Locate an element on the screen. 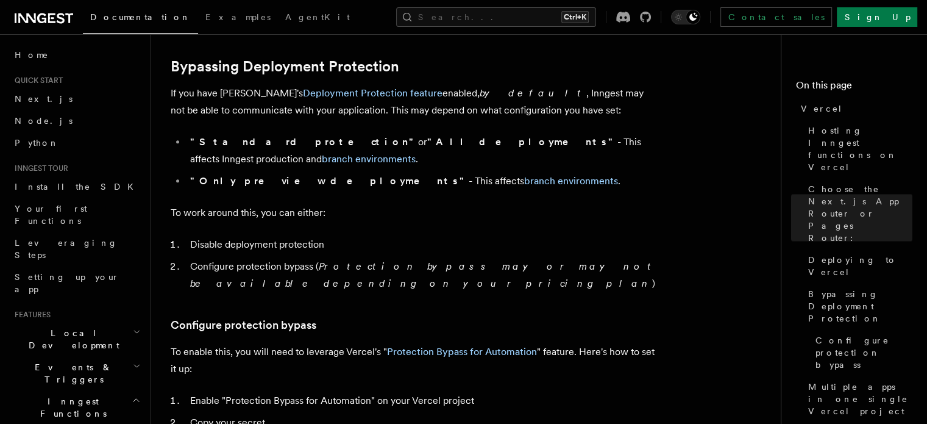 Image resolution: width=927 pixels, height=424 pixels. a: Choose the Next.js App Router or Pages Router: is located at coordinates (857, 213).